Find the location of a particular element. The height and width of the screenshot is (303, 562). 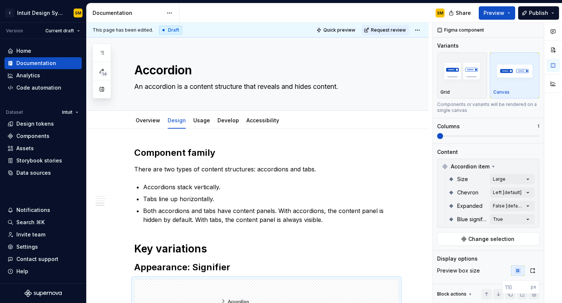

a: Develop is located at coordinates (228, 120).